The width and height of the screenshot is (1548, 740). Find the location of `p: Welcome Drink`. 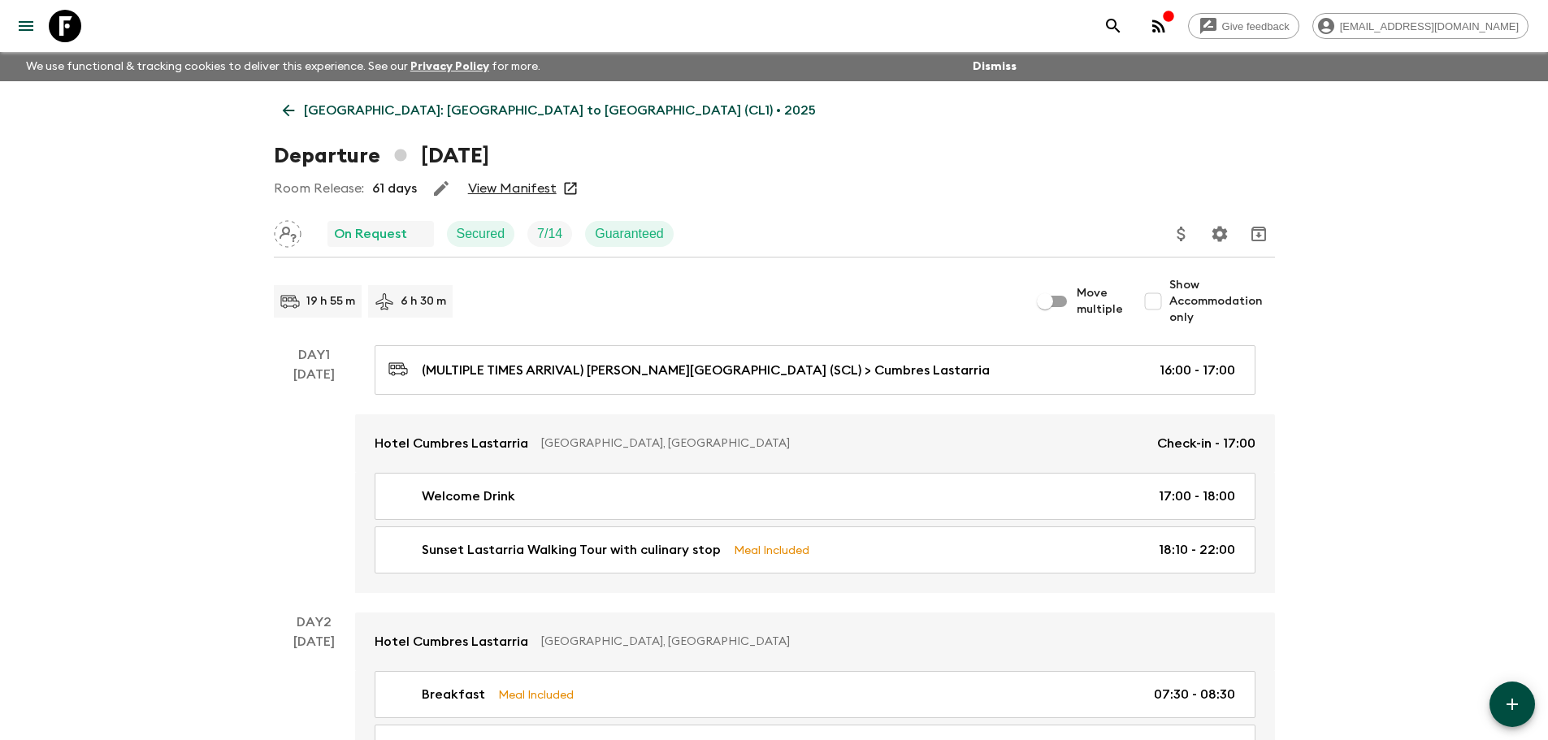

p: Welcome Drink is located at coordinates (468, 497).